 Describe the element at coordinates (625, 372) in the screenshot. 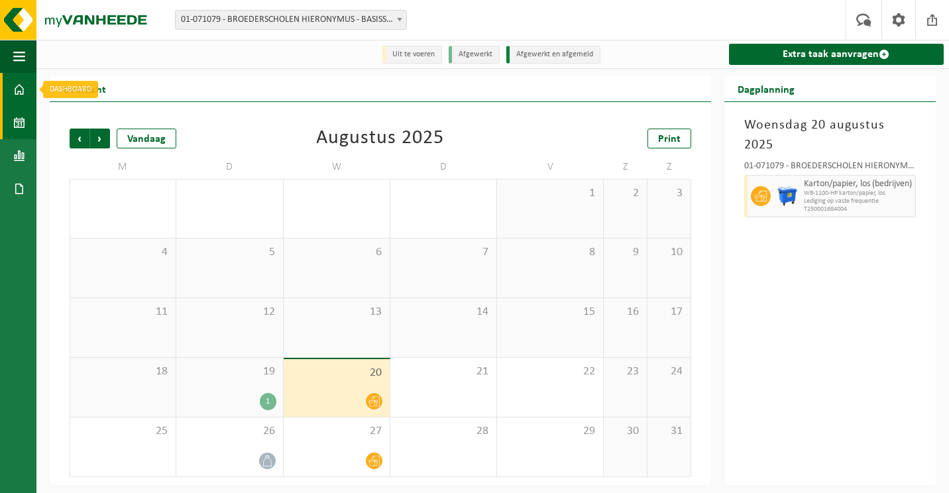

I see `span: 23` at that location.